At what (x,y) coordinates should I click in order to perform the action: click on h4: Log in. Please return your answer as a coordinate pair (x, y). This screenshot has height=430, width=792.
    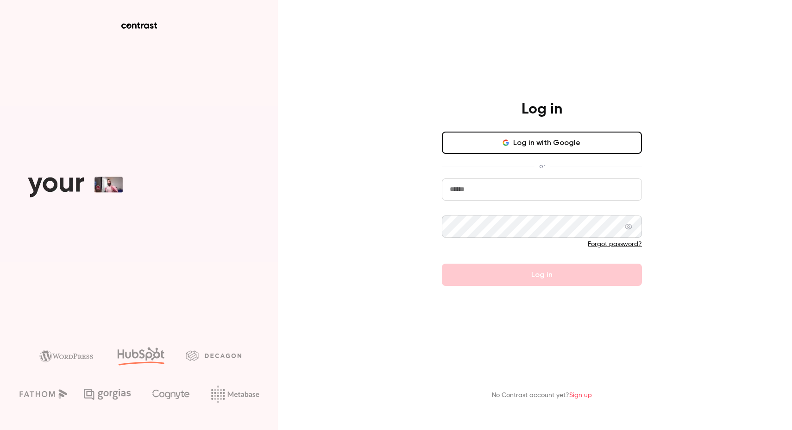
    Looking at the image, I should click on (542, 109).